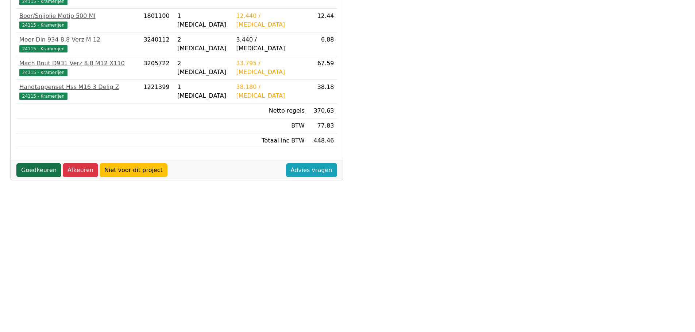  What do you see at coordinates (78, 20) in the screenshot?
I see `a: Boor/Snijolie Motip 500 Ml24115 - Kramerijen` at bounding box center [78, 20].